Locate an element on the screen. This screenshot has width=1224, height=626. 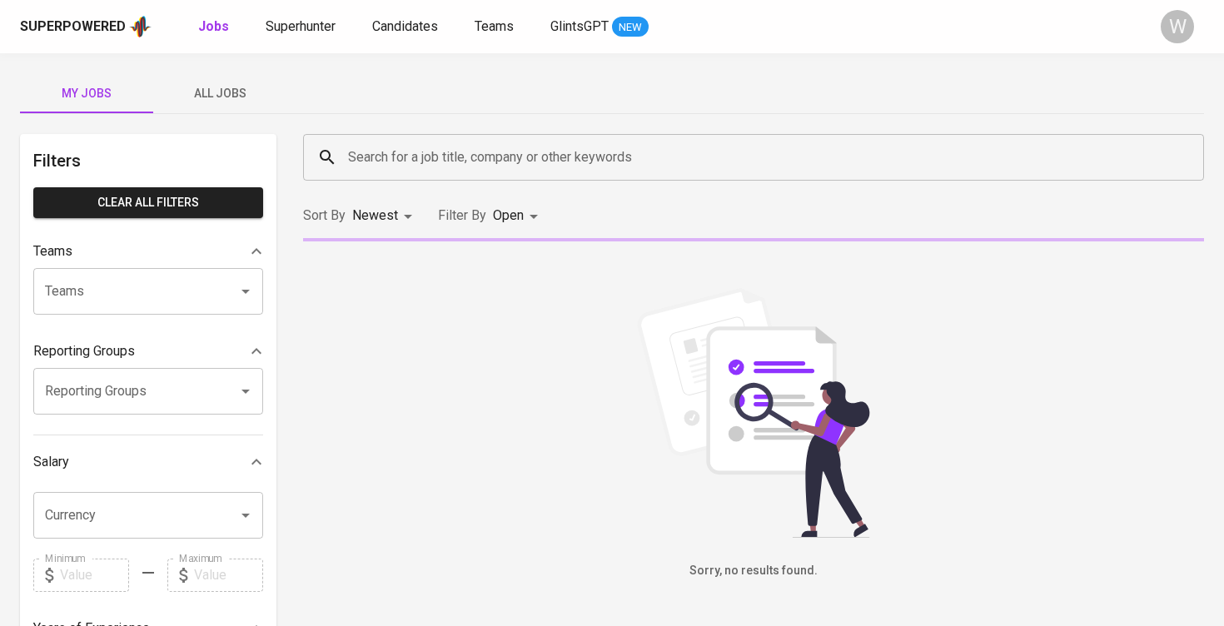
p: Salary is located at coordinates (51, 462).